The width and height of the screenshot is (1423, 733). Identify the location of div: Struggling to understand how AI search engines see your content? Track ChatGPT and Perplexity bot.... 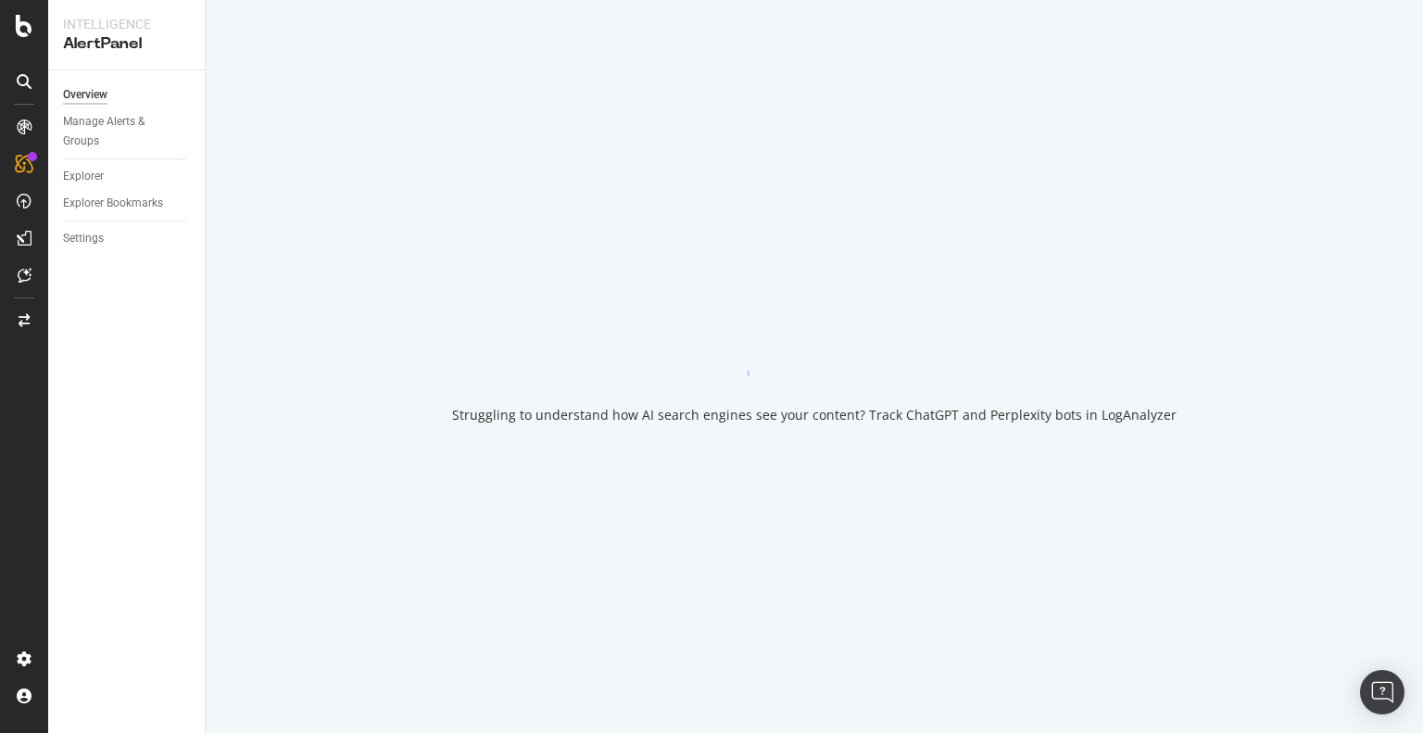
(815, 415).